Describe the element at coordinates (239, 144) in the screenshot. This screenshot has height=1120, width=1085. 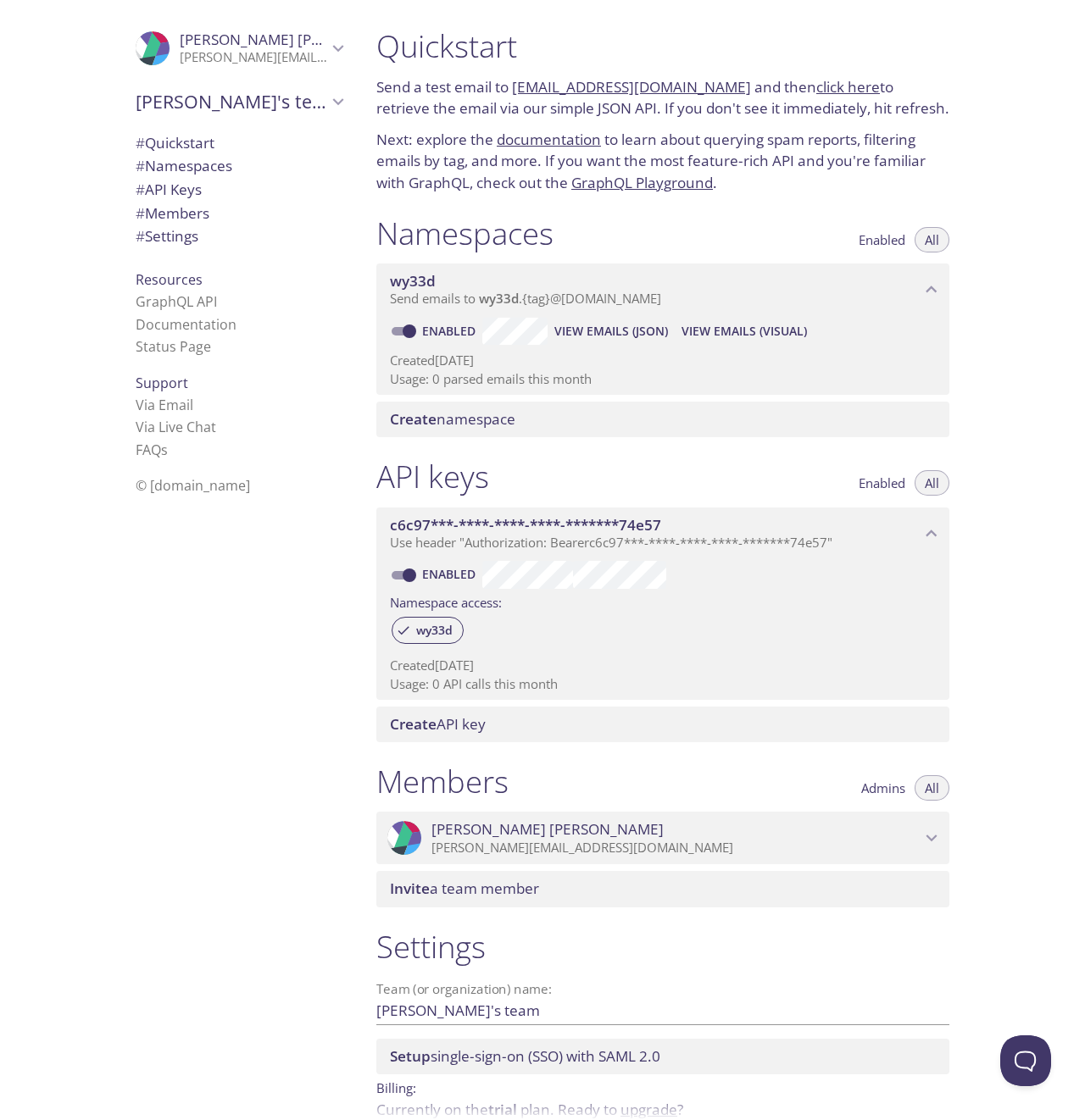
I see `div: Quickstart` at that location.